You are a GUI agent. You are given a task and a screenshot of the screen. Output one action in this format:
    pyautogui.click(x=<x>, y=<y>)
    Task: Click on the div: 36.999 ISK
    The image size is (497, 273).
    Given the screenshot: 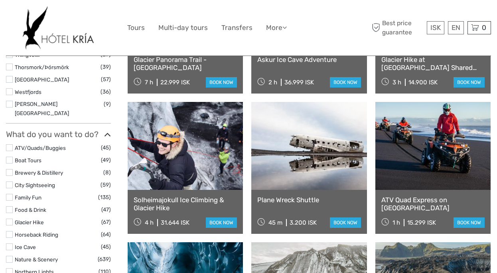 What is the action you would take?
    pyautogui.click(x=299, y=82)
    